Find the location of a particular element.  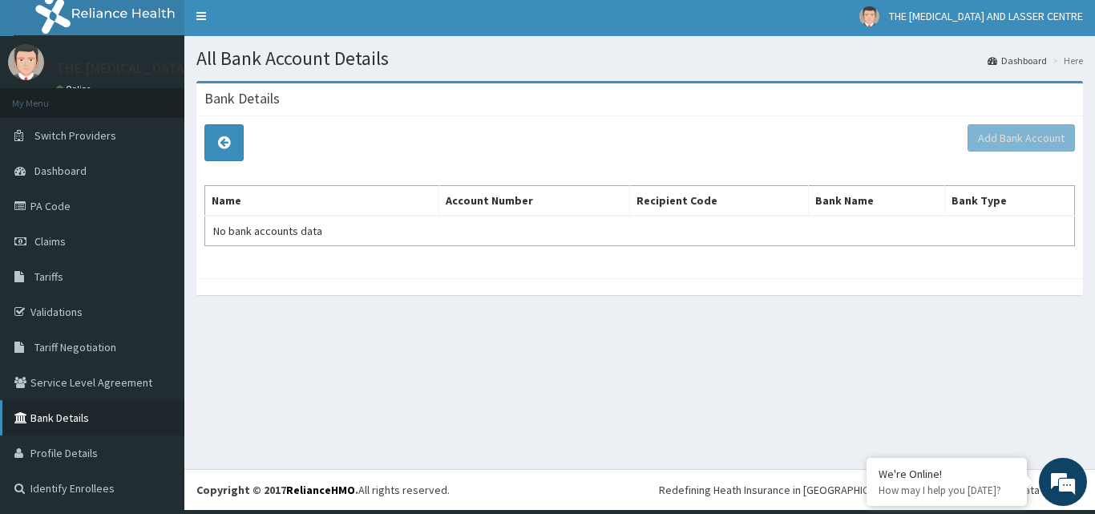

footer: All rights reserved. is located at coordinates (640, 489).